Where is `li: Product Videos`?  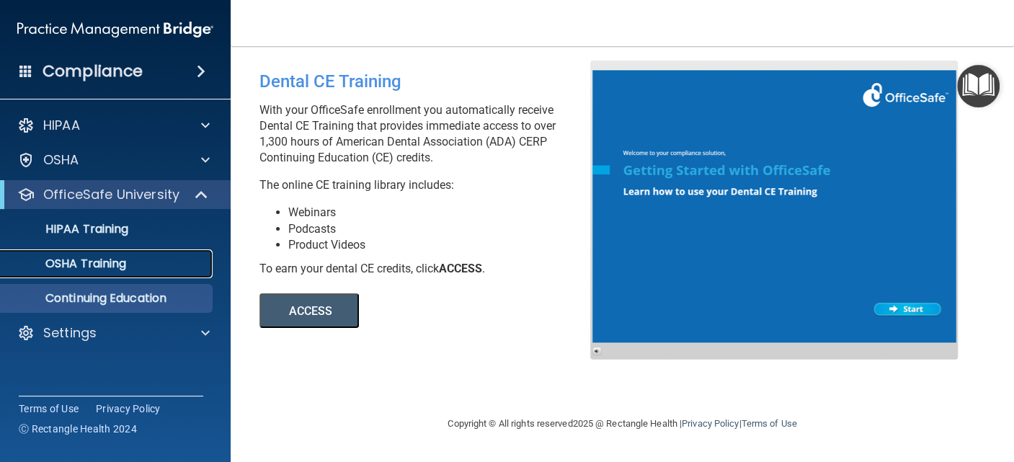 li: Product Videos is located at coordinates (444, 245).